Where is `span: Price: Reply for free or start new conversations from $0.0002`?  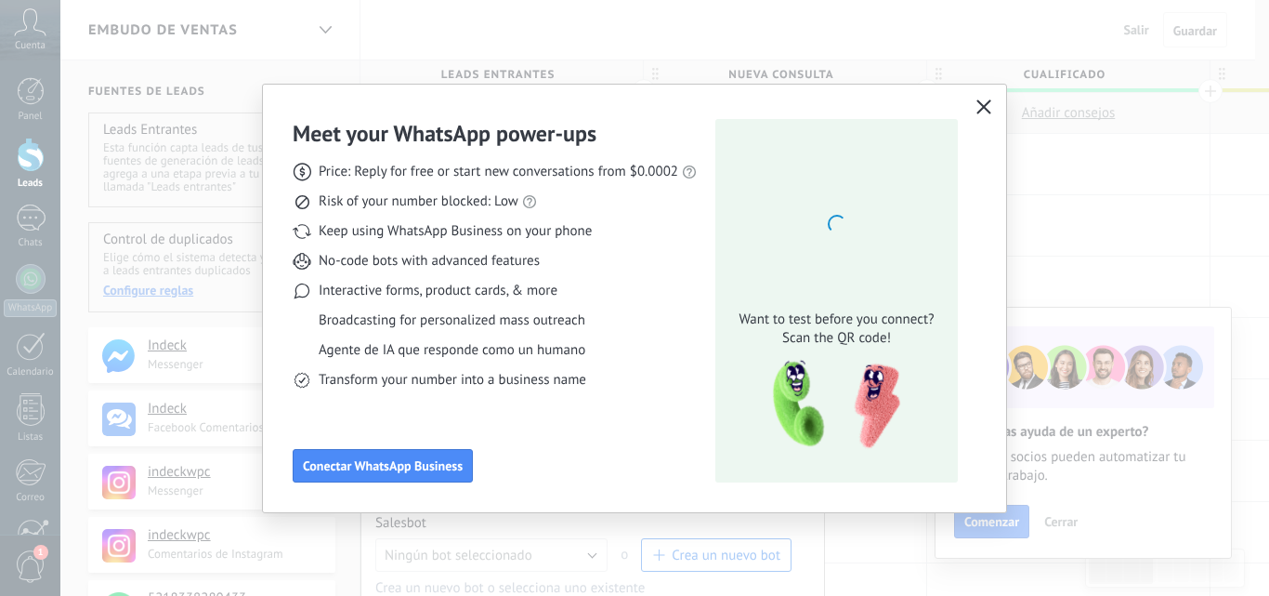
span: Price: Reply for free or start new conversations from $0.0002 is located at coordinates (498, 172).